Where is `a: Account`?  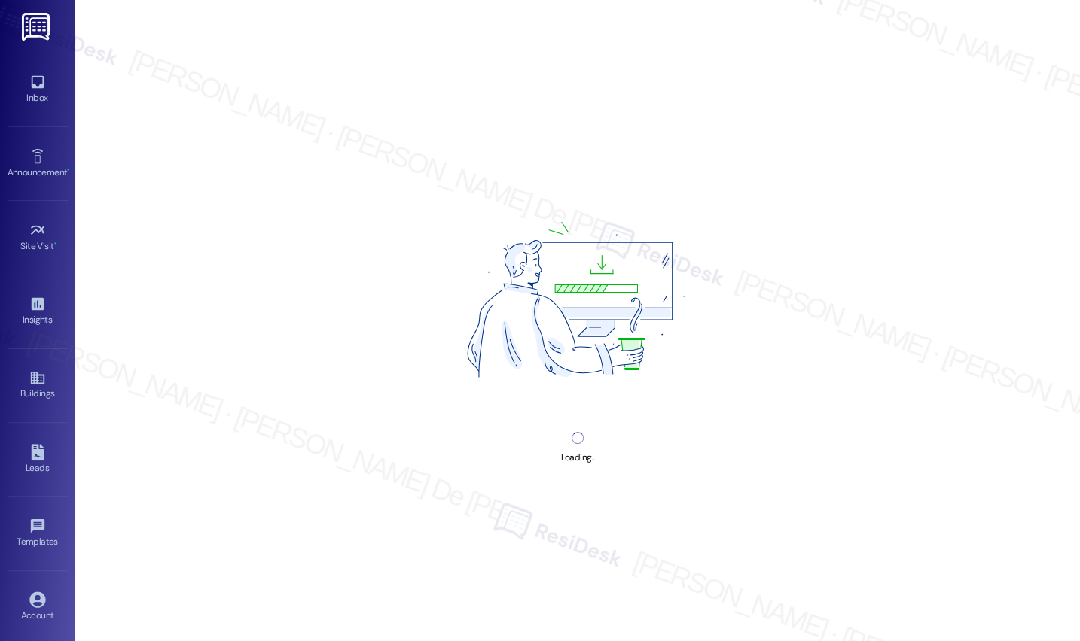 a: Account is located at coordinates (38, 608).